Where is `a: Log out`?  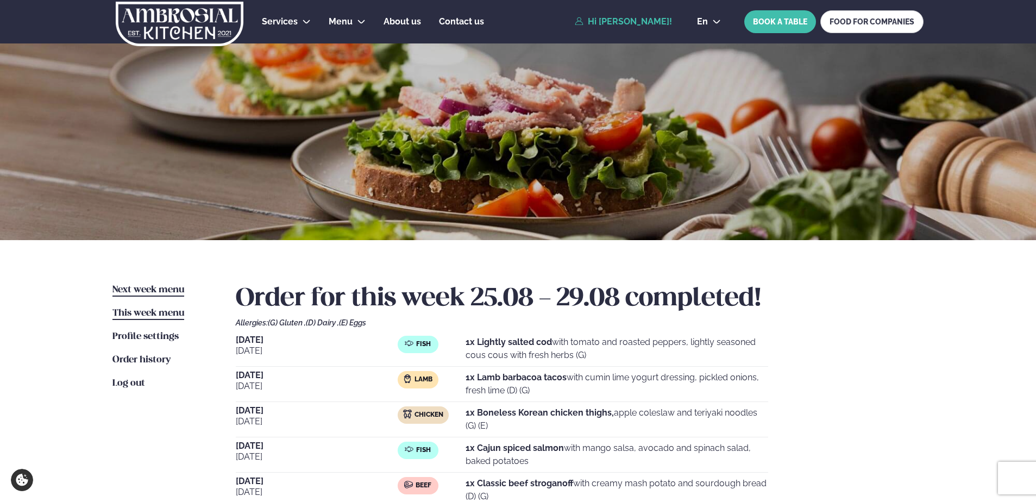 a: Log out is located at coordinates (129, 383).